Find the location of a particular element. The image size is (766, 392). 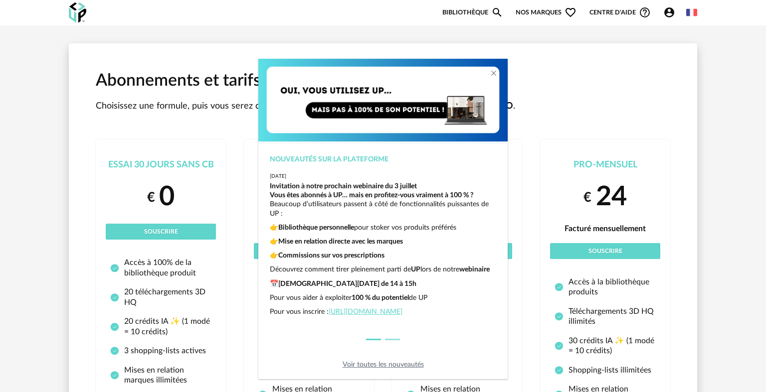

img: Copie%20de%20Orange%20Yellow%20Gradient%20Minimal%20Coming%20Soon%20Email%20Header%20(1)%20(1).png is located at coordinates (383, 100).